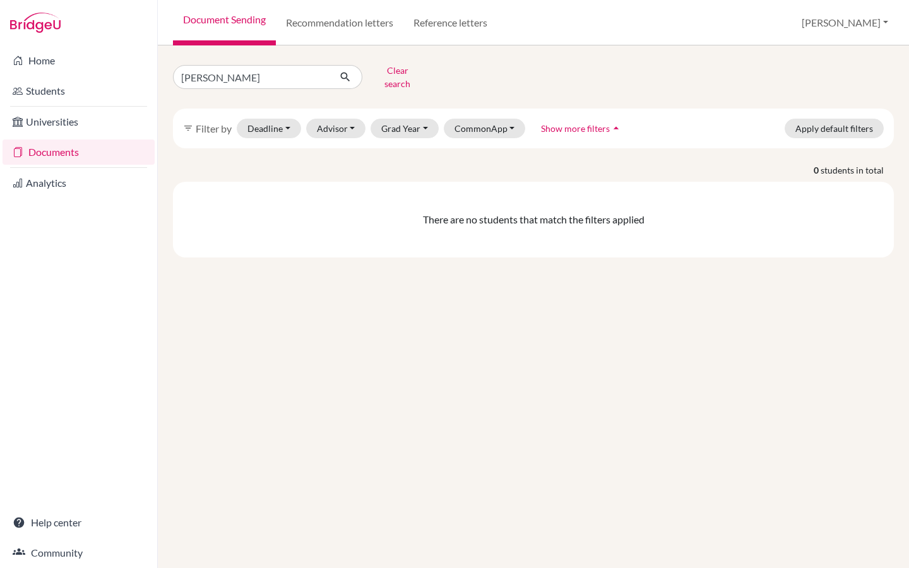 This screenshot has width=909, height=568. Describe the element at coordinates (78, 122) in the screenshot. I see `a: Universities` at that location.